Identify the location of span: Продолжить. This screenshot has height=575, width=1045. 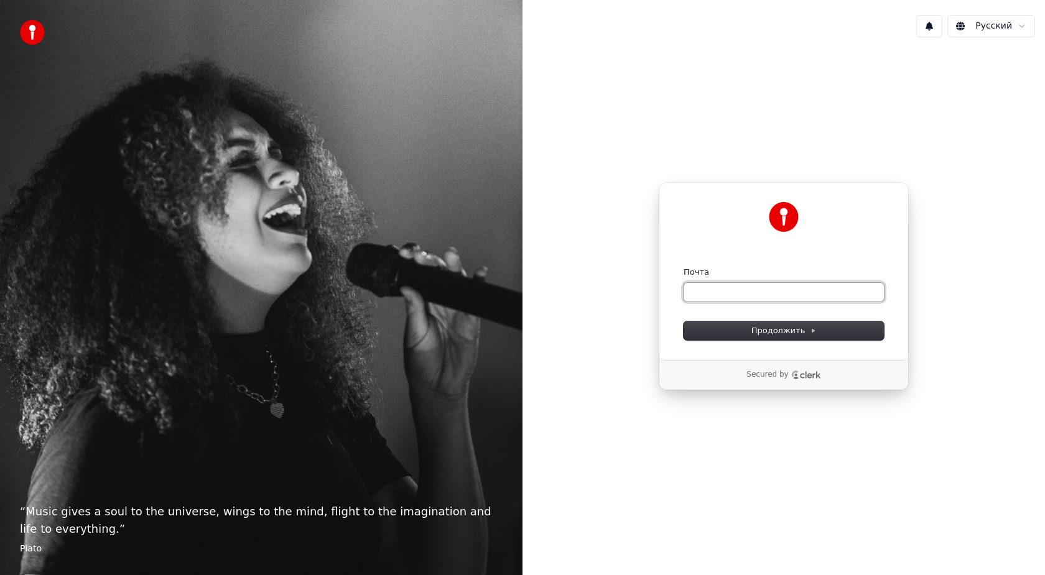
(784, 331).